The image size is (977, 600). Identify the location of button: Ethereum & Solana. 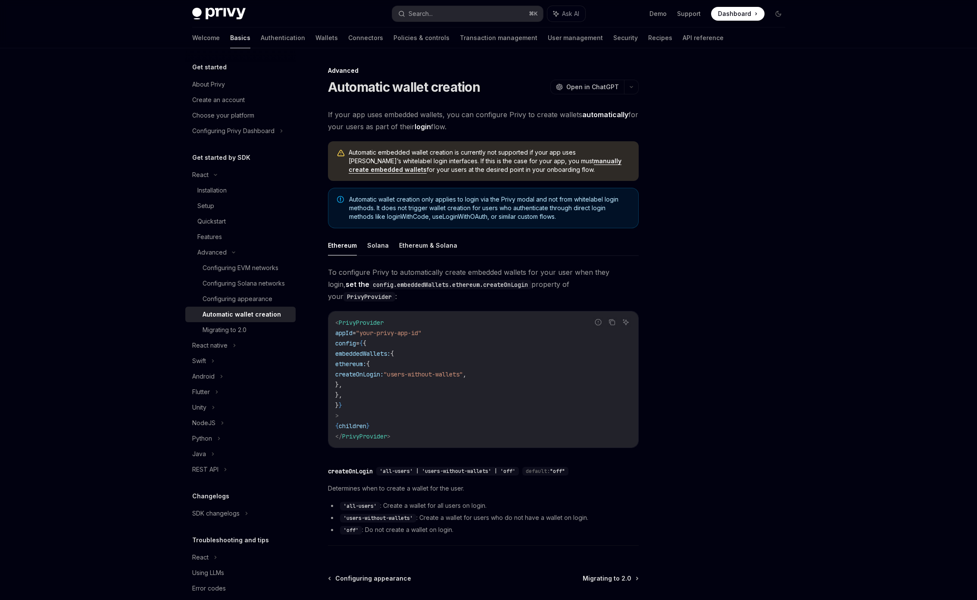
(428, 245).